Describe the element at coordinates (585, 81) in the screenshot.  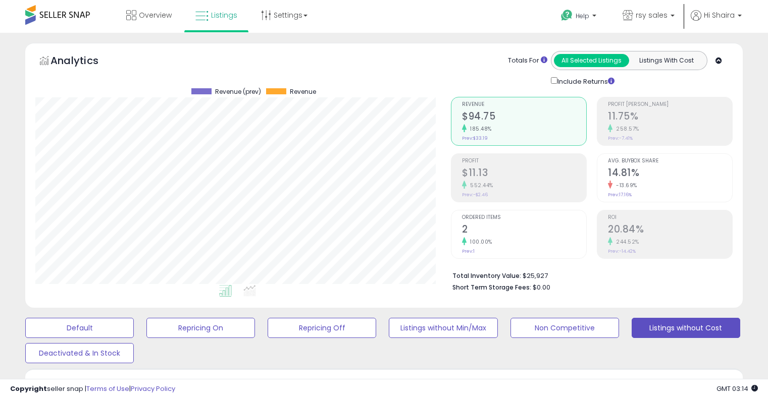
I see `div: Include Returns` at that location.